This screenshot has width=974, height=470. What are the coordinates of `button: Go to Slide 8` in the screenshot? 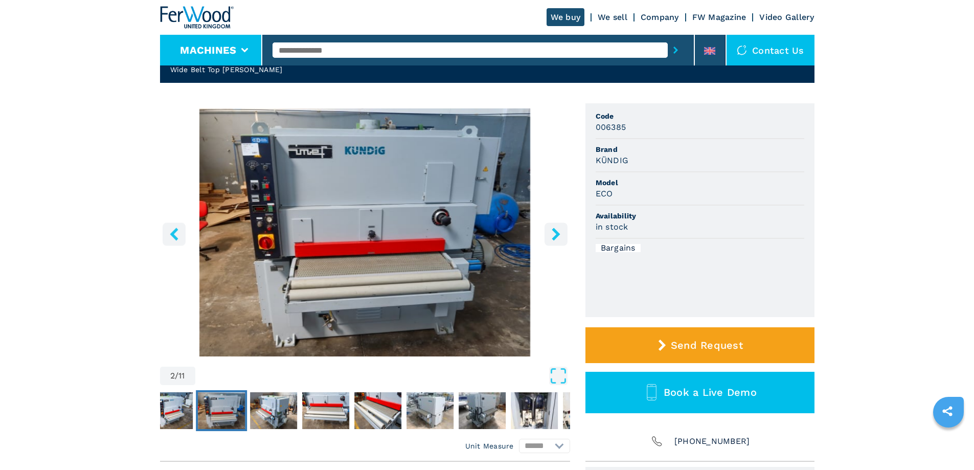 It's located at (534, 410).